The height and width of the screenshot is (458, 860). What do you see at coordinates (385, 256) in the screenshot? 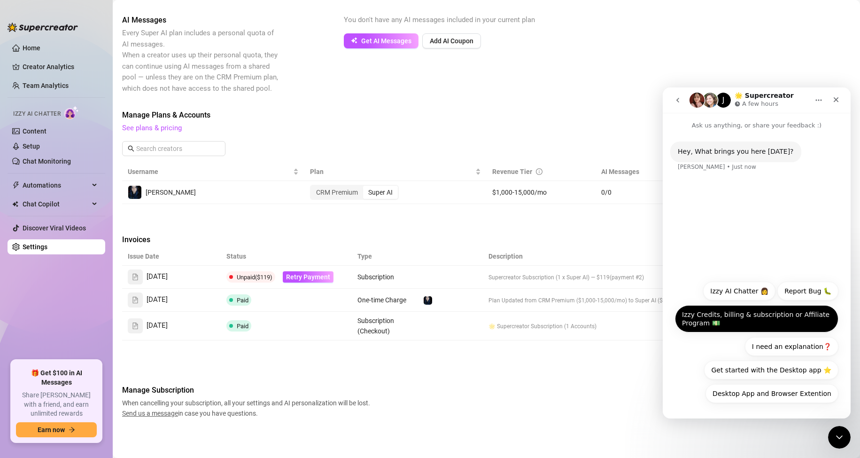
I see `th: Type` at bounding box center [385, 256].